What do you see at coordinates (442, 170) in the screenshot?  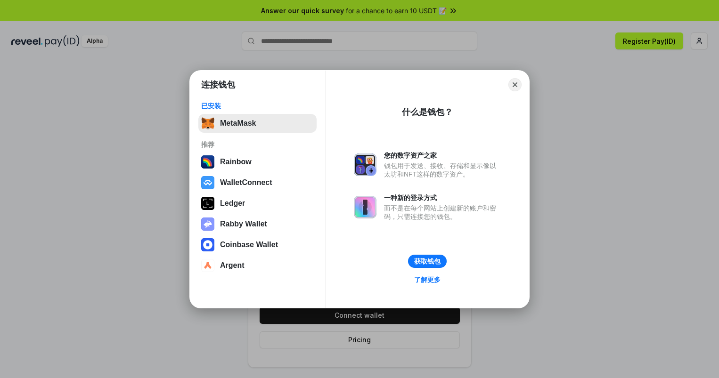 I see `div: 钱包用于发送、接收、存储和显示像以太坊和NFT这样的数字资产。` at bounding box center [442, 170].